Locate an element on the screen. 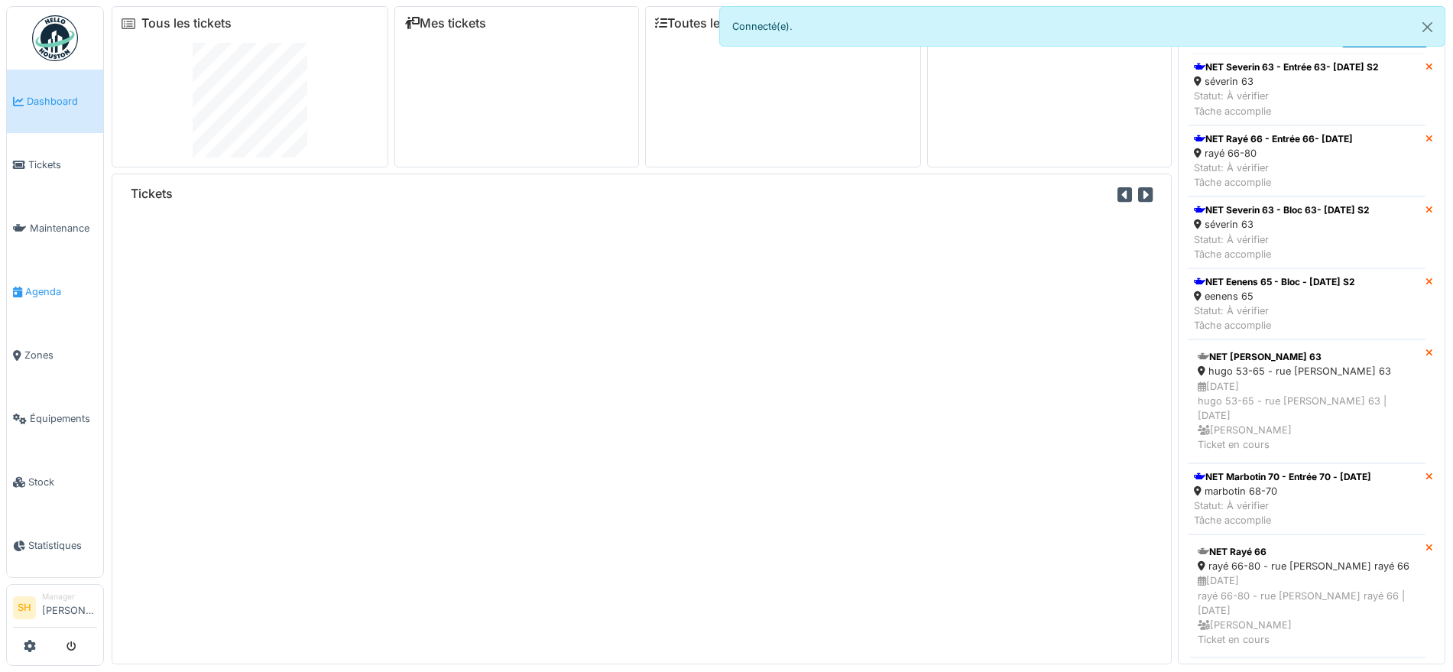  div: Connecté(e). is located at coordinates (1082, 26).